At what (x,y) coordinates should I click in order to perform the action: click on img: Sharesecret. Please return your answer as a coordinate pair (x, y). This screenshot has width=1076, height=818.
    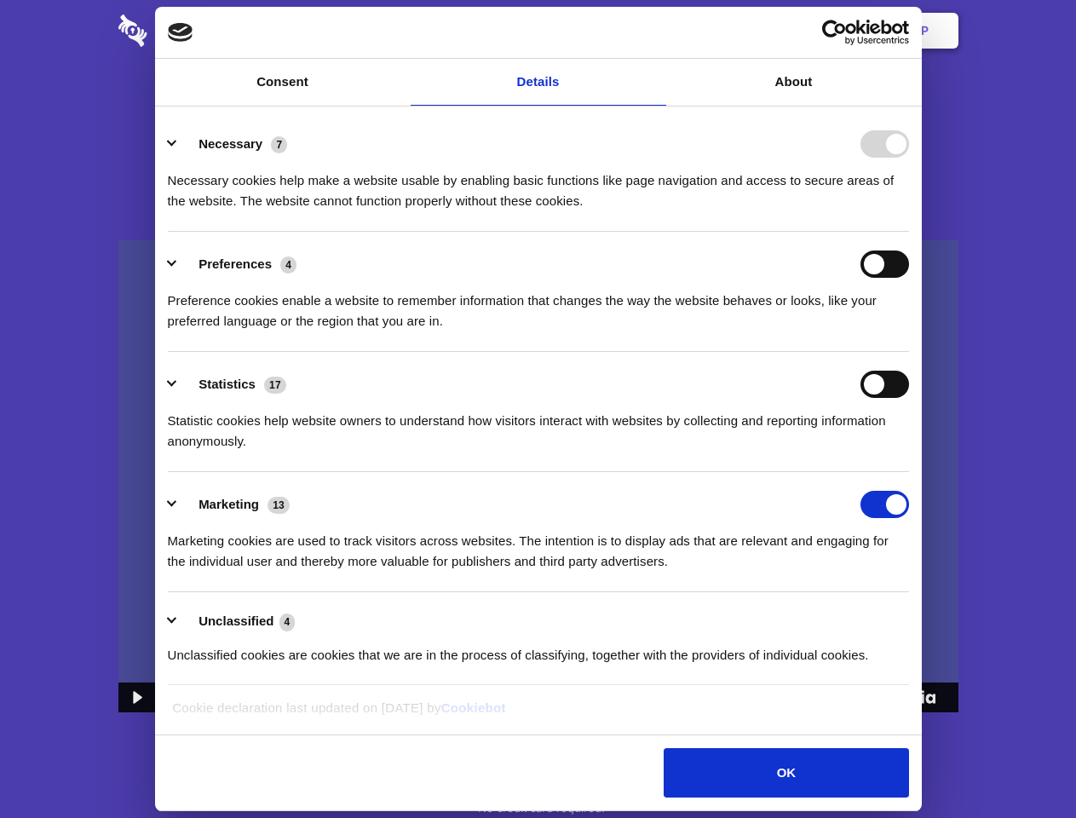
    Looking at the image, I should click on (538, 476).